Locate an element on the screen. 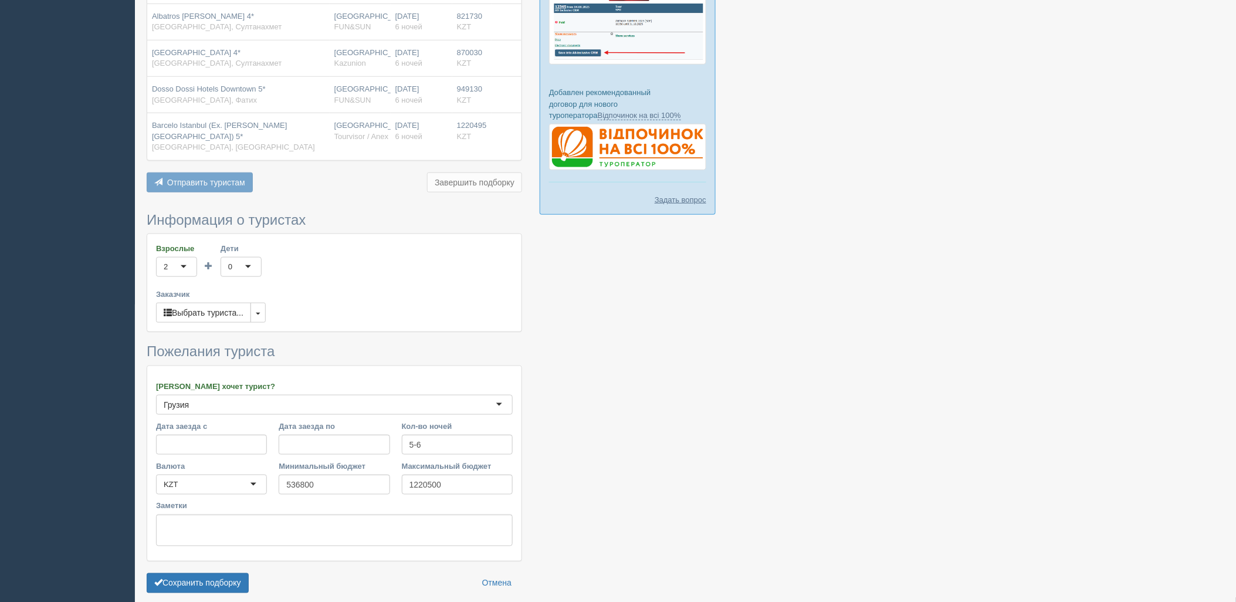 This screenshot has height=602, width=1236. span: 1220495 is located at coordinates (472, 125).